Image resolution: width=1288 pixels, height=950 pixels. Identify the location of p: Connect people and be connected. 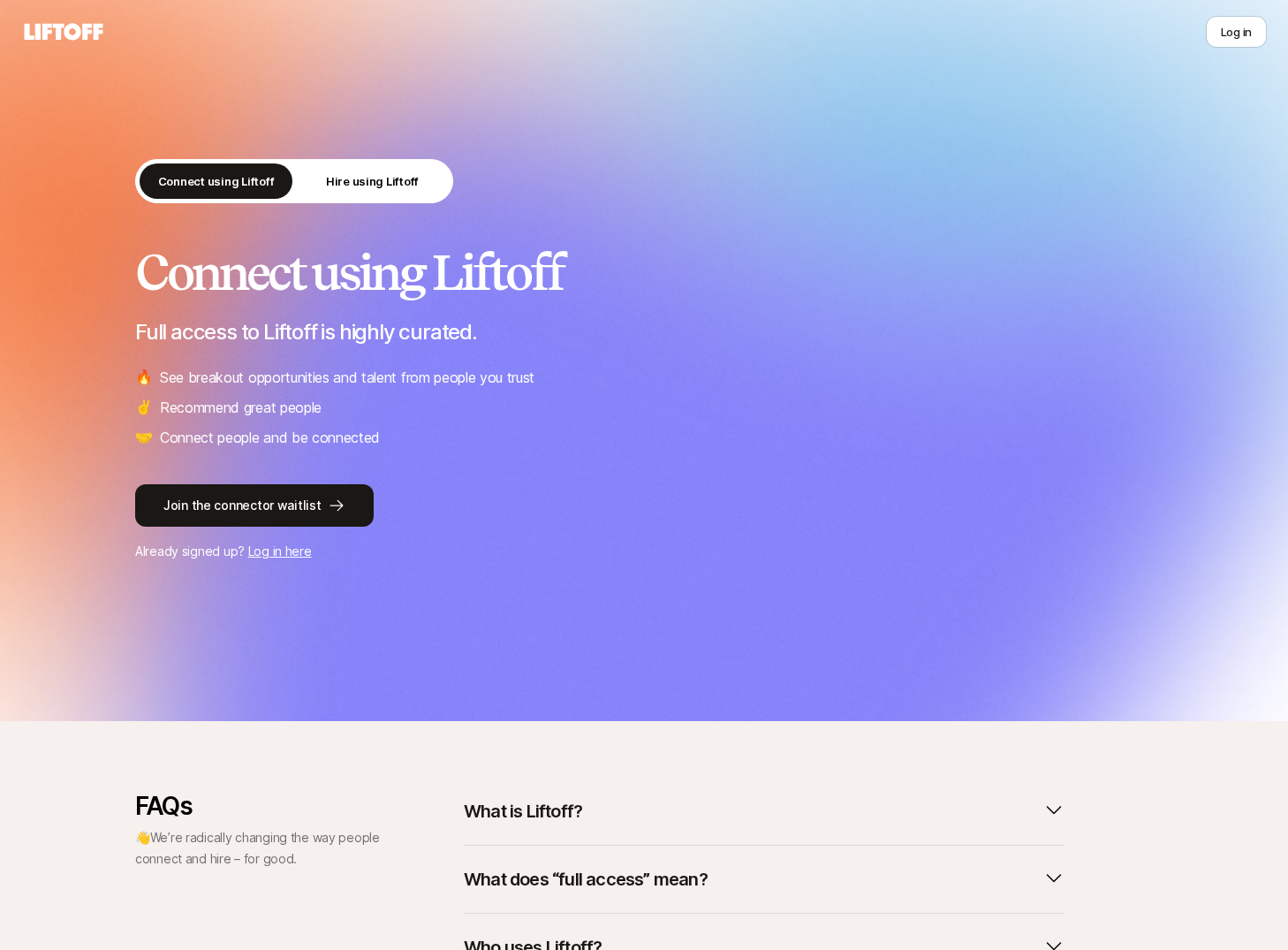
(270, 437).